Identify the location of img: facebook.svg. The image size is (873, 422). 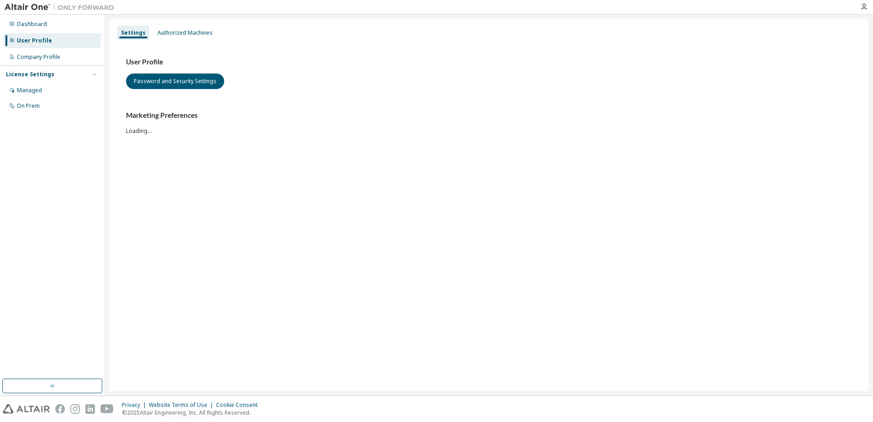
(60, 409).